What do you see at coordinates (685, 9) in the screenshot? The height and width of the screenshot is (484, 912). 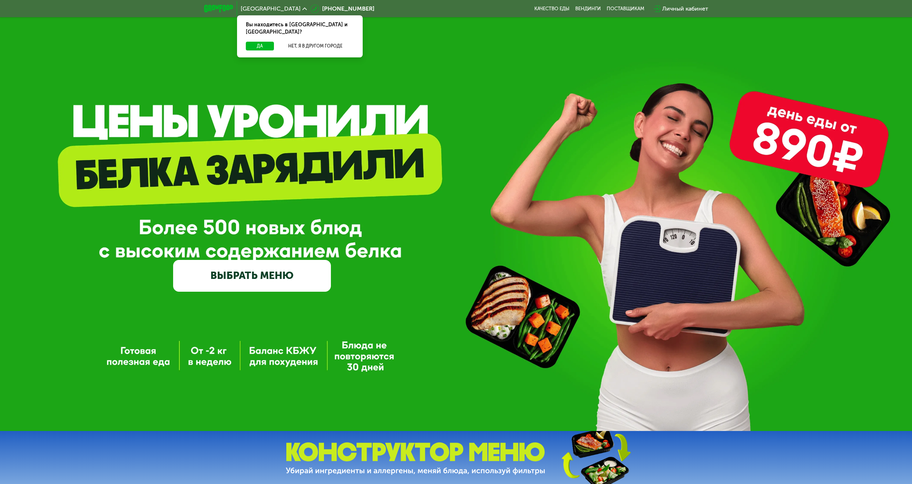 I see `div: Личный кабинет` at bounding box center [685, 9].